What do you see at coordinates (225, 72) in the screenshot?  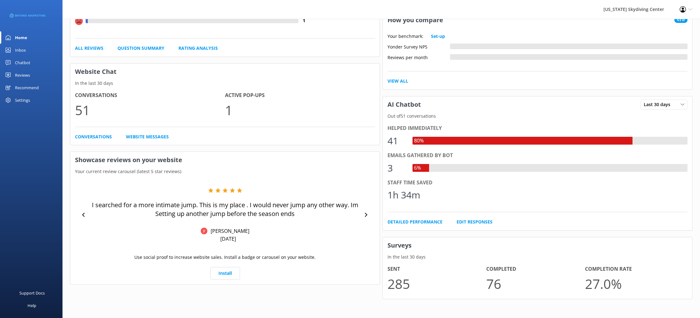 I see `h3: Website Chat` at bounding box center [225, 72].